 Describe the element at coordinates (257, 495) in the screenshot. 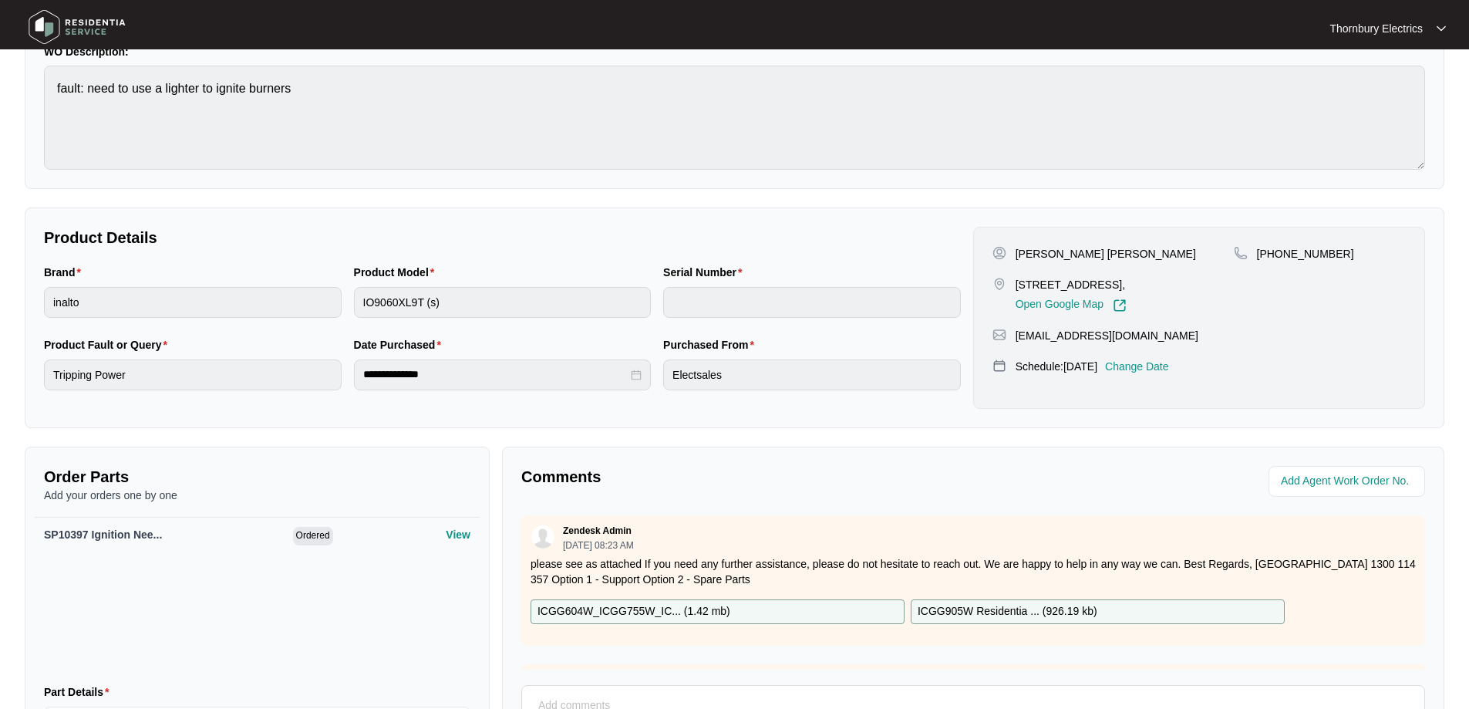

I see `p: Add your orders one by one` at that location.